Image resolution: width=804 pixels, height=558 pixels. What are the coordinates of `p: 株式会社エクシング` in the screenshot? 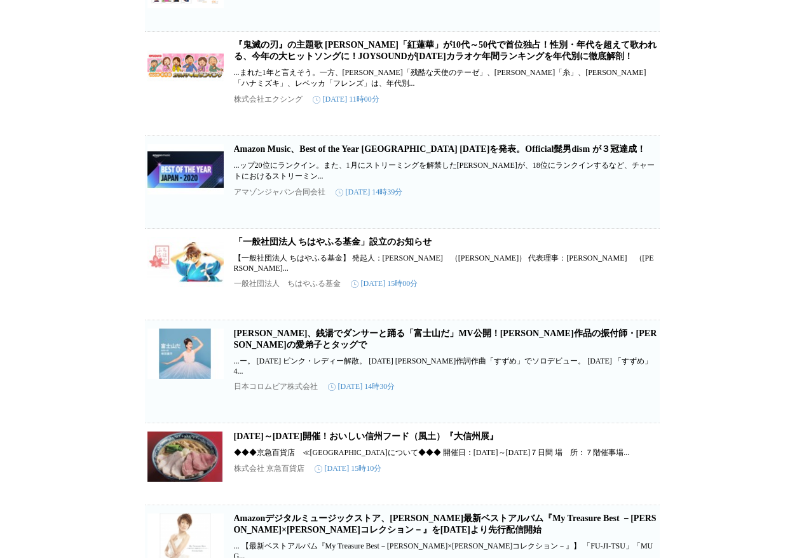 It's located at (268, 99).